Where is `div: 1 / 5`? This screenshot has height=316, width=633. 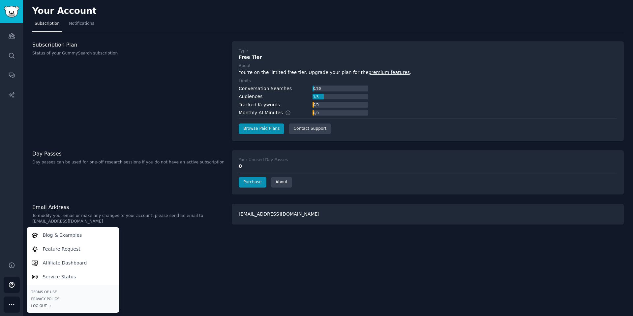 div: 1 / 5 is located at coordinates (316, 97).